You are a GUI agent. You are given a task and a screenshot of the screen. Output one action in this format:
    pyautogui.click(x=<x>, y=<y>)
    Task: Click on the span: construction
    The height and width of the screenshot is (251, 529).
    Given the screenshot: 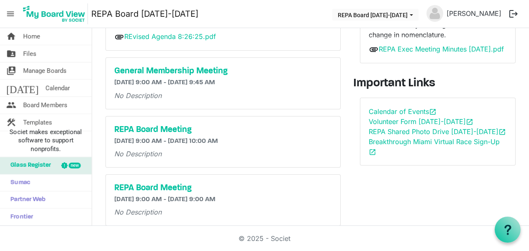 What is the action you would take?
    pyautogui.click(x=11, y=122)
    